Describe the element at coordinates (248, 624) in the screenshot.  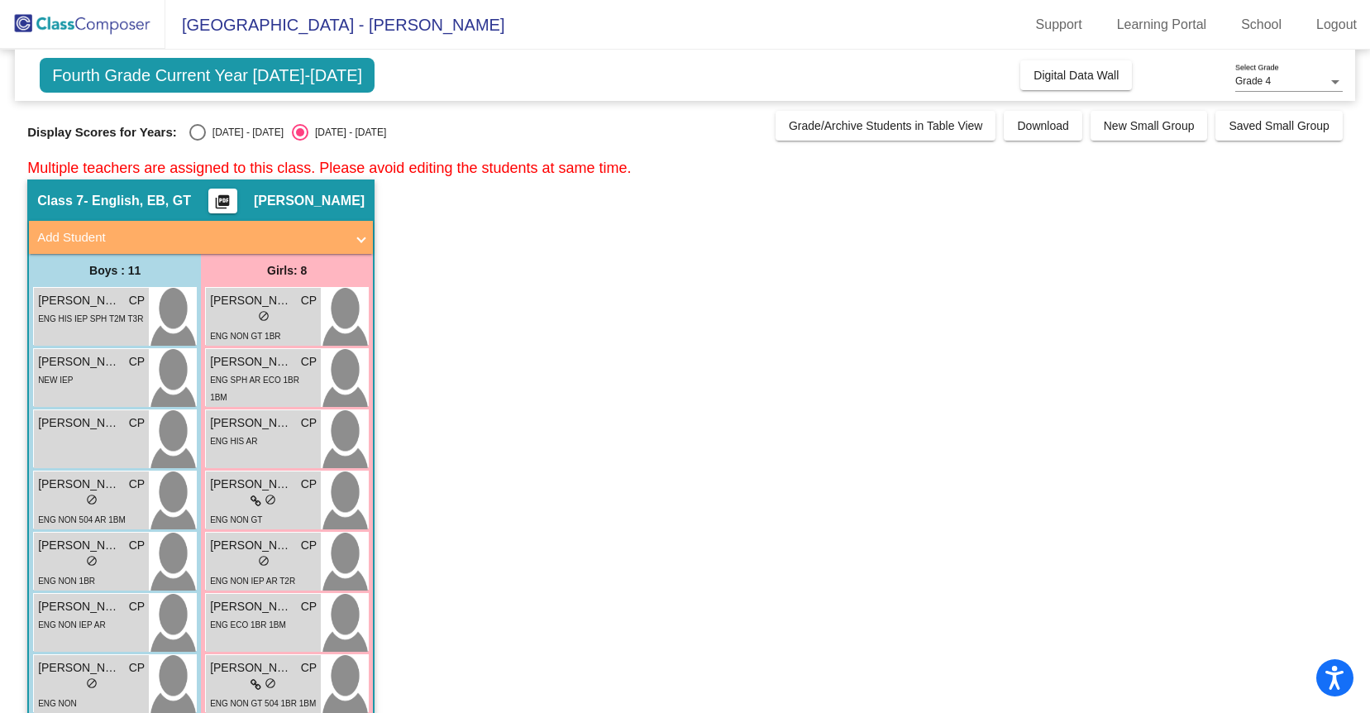
I see `span: ENG ECO 1BR 1BM` at that location.